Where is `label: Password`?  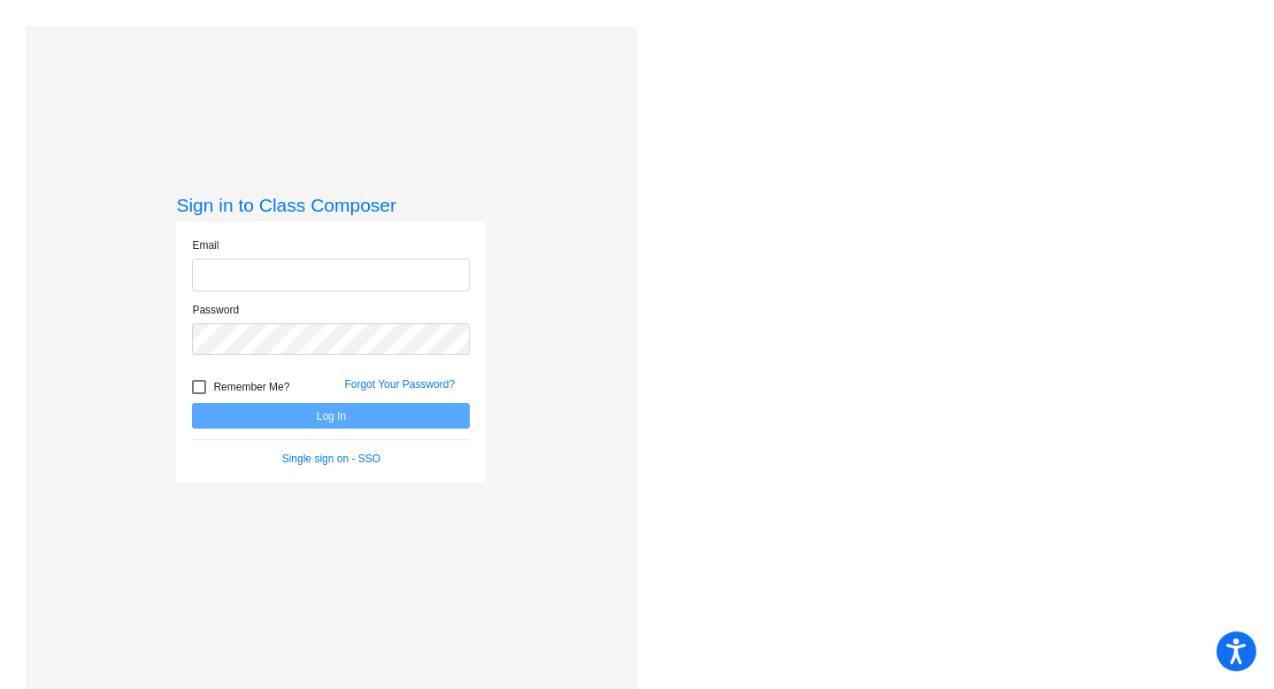
label: Password is located at coordinates (215, 310).